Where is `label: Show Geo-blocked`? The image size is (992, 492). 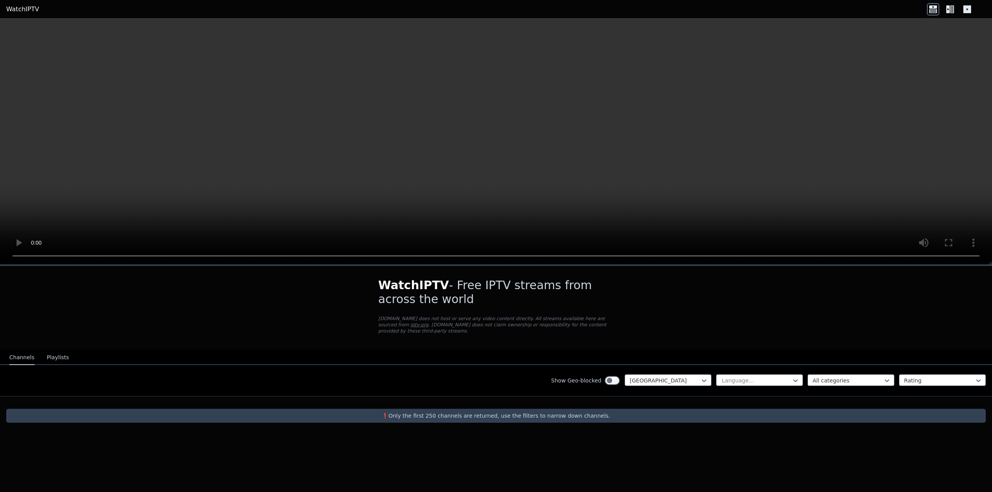 label: Show Geo-blocked is located at coordinates (576, 381).